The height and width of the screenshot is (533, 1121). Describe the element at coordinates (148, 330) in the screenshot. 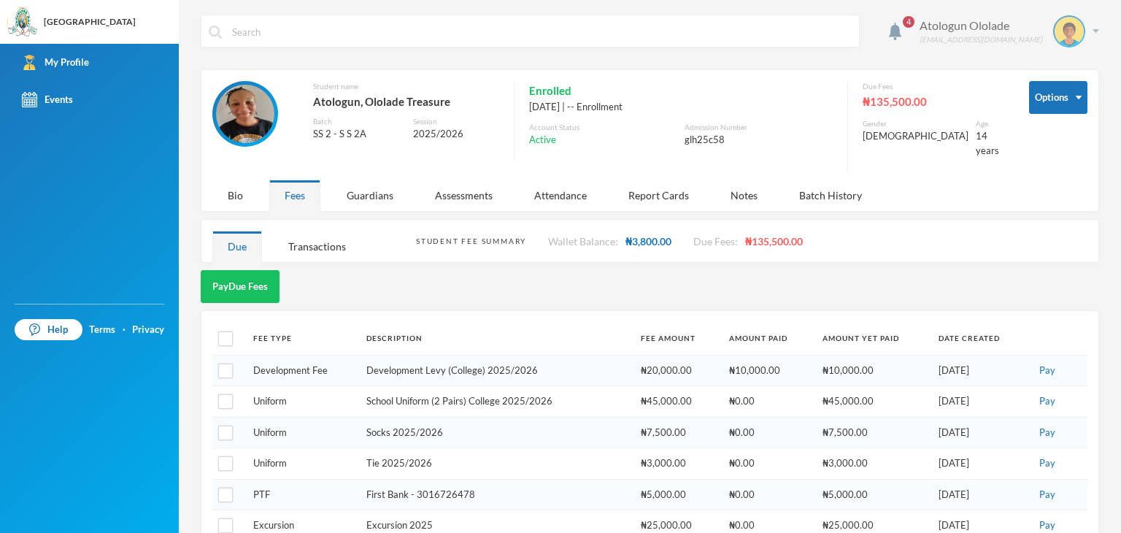

I see `a: Privacy` at that location.